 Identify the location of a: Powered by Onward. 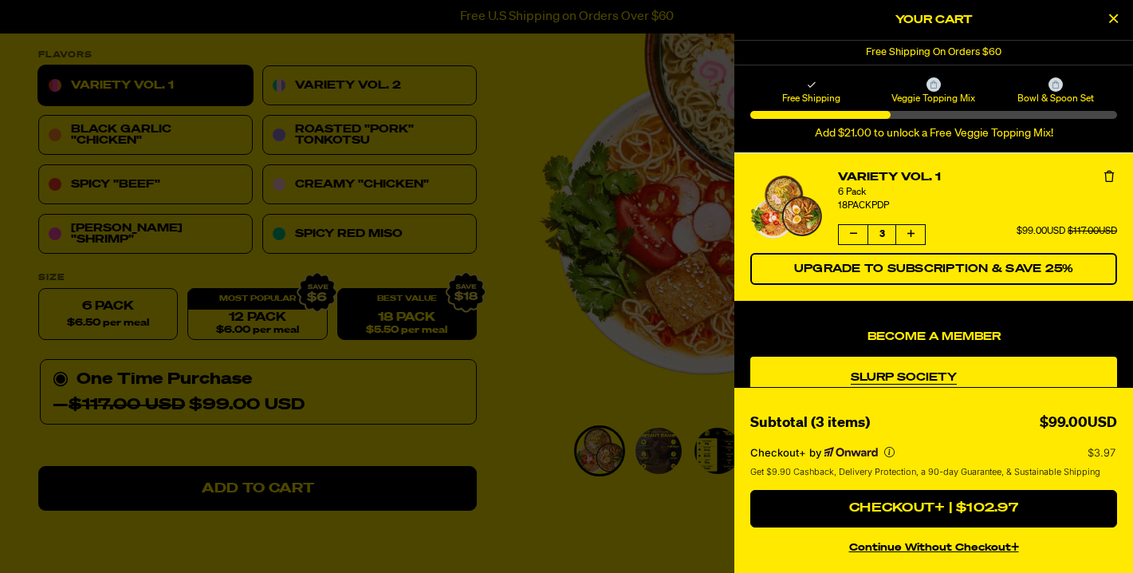
(851, 452).